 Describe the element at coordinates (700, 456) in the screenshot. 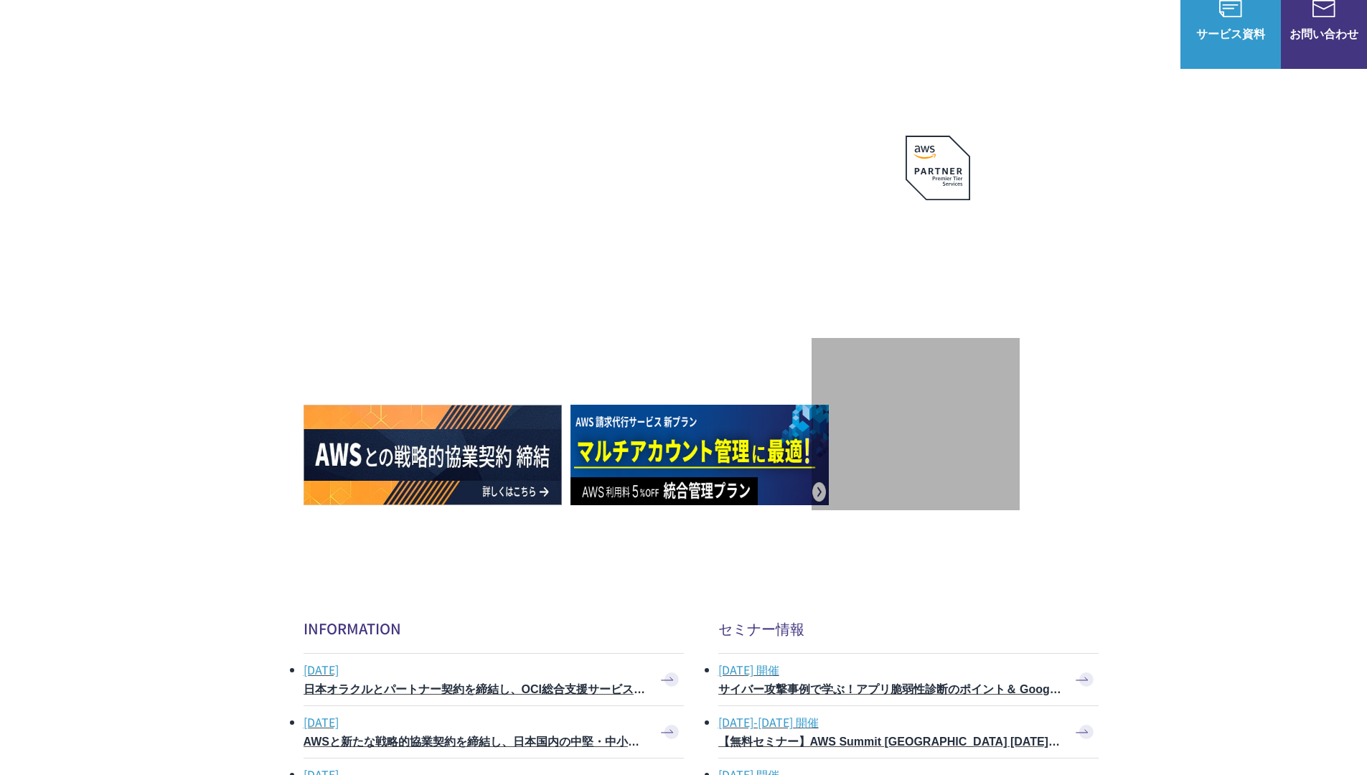

I see `a: AWS請求代行サービス 統合管理プラン` at that location.